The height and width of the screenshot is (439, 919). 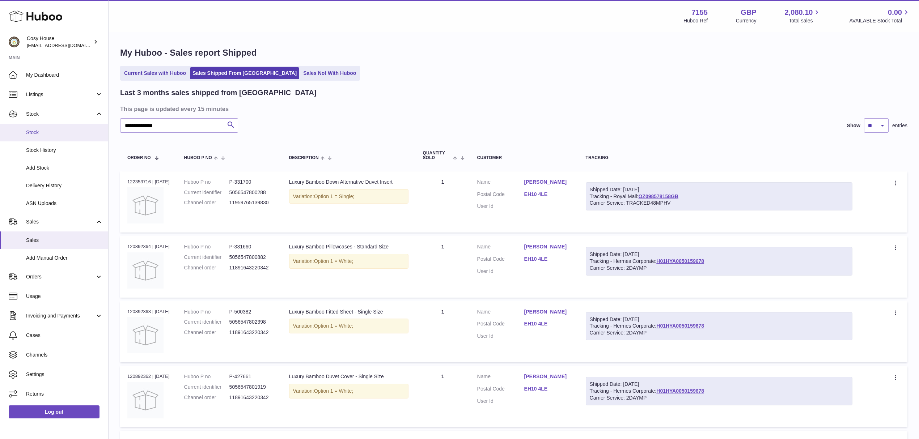 I want to click on dd: 5056547801919, so click(x=252, y=387).